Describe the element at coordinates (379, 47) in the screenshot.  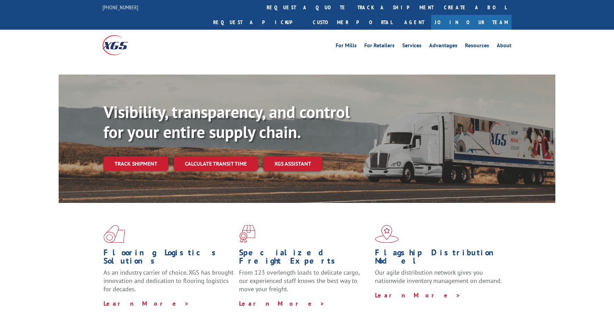
I see `a: For Retailers` at that location.